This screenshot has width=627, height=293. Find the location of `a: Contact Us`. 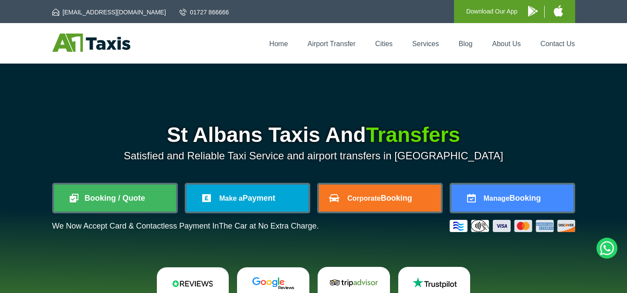

a: Contact Us is located at coordinates (558, 44).